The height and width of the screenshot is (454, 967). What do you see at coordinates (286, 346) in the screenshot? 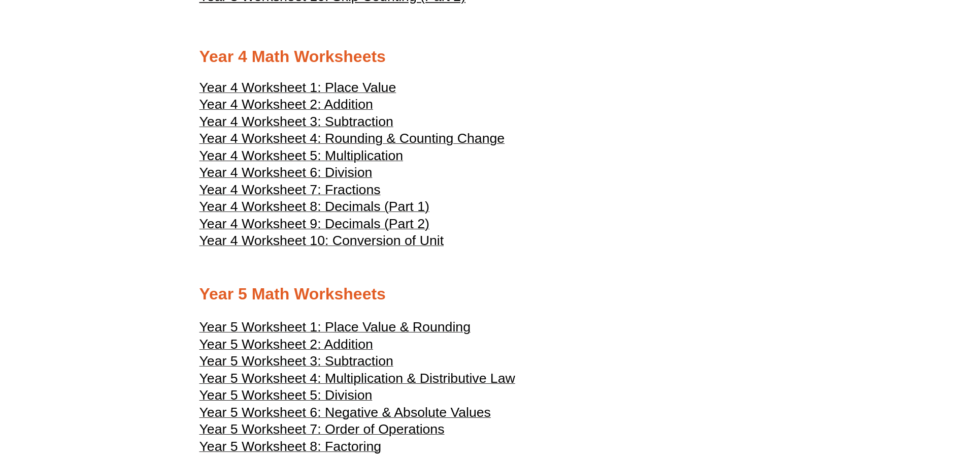
I see `a: Year 5 Worksheet 2: Addition` at bounding box center [286, 346].